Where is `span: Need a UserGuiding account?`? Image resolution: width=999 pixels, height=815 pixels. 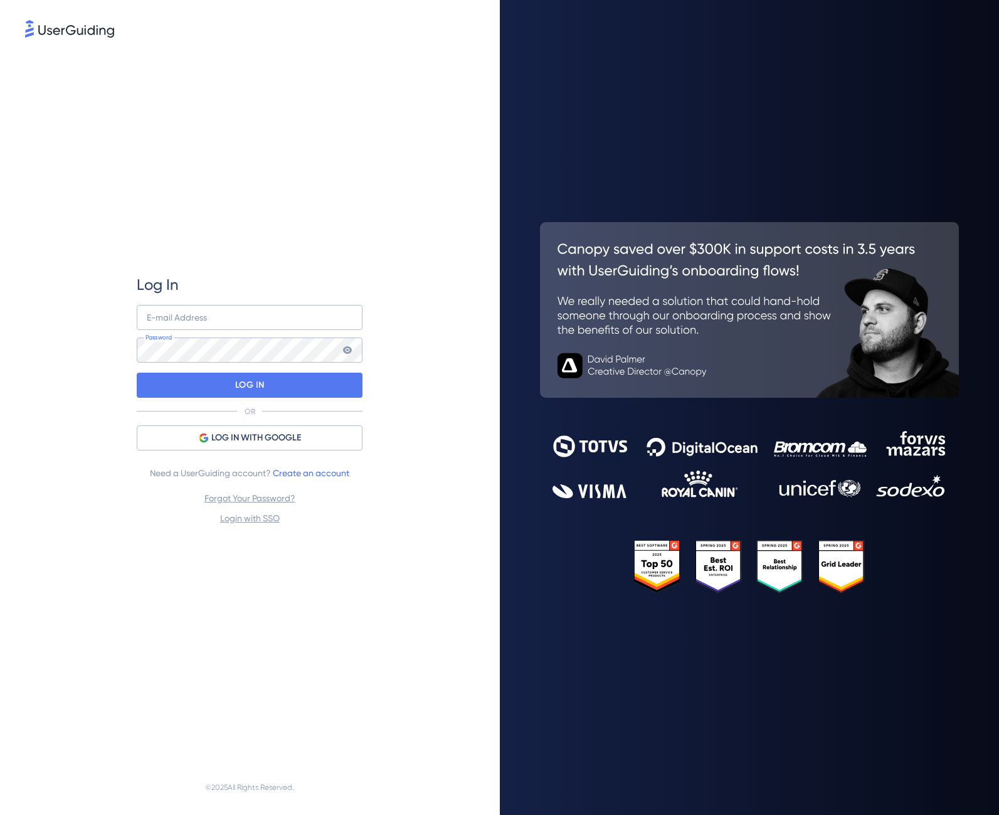 span: Need a UserGuiding account? is located at coordinates (250, 473).